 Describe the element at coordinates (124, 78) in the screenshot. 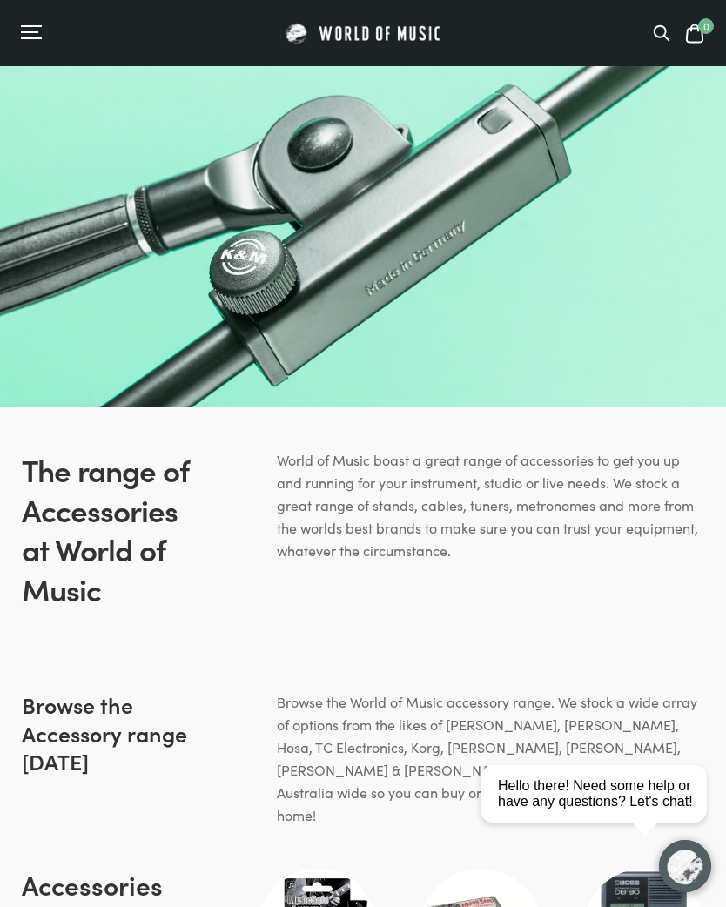

I see `div: Hello there! Need some help or have any questions? Let's chat!` at that location.